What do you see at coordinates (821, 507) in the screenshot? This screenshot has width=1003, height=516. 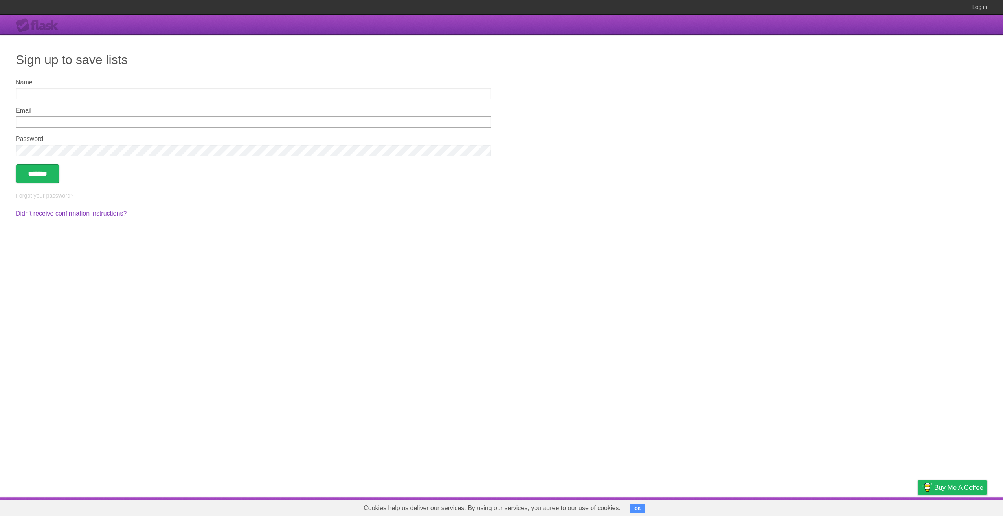 I see `a: About` at bounding box center [821, 507].